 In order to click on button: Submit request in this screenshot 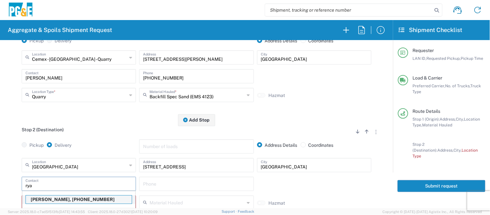, I will do `click(442, 186)`.